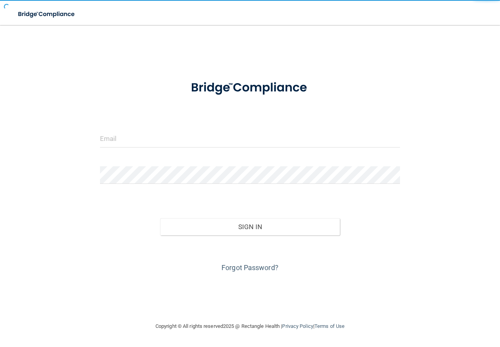  I want to click on a: Privacy Policy, so click(297, 326).